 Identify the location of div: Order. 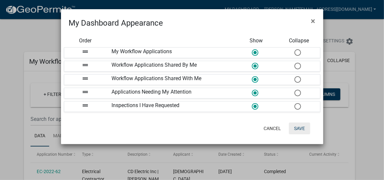
(85, 41).